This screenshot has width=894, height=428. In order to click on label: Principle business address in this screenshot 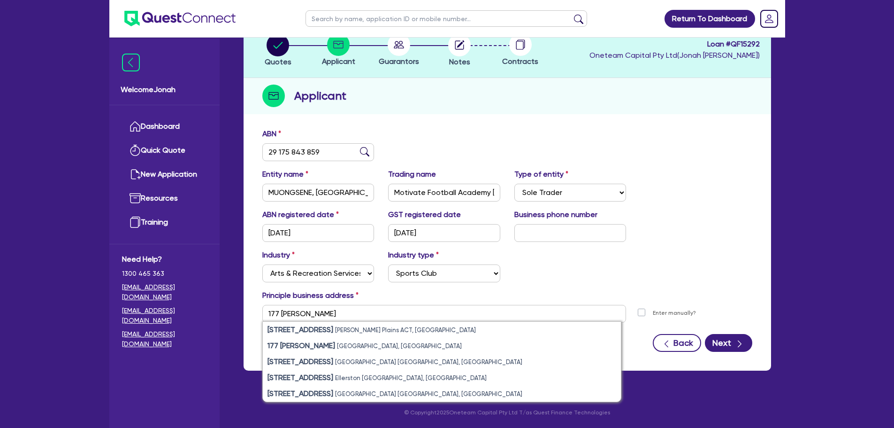, I will do `click(310, 295)`.